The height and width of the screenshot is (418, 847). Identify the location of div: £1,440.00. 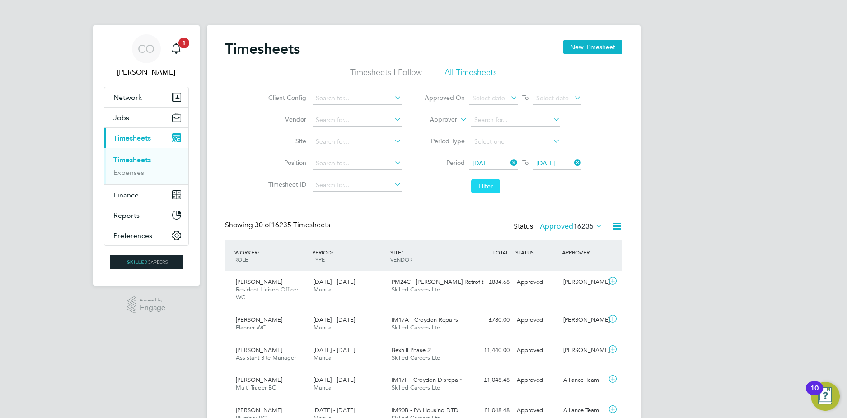
(490, 350).